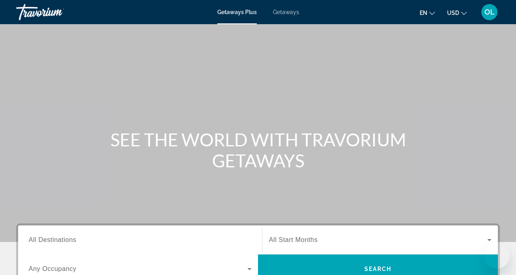 This screenshot has height=275, width=516. Describe the element at coordinates (424, 13) in the screenshot. I see `span: en` at that location.